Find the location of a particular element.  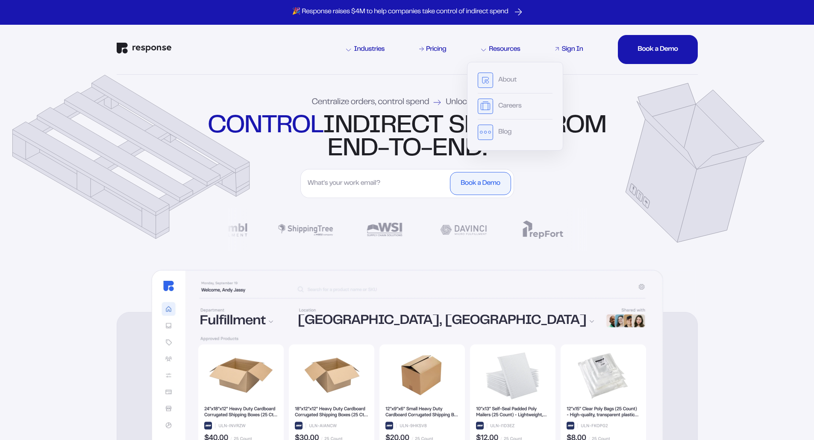

div: Pricing is located at coordinates (436, 50).